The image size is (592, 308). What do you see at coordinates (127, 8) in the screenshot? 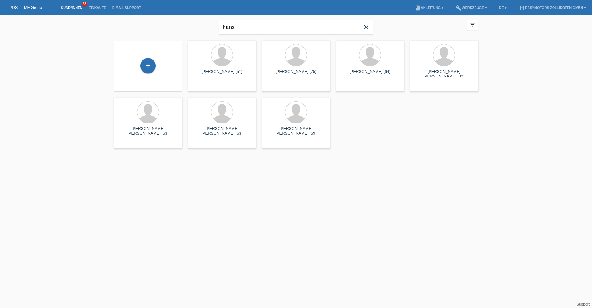
I see `a: E-Mail Support` at bounding box center [127, 8].